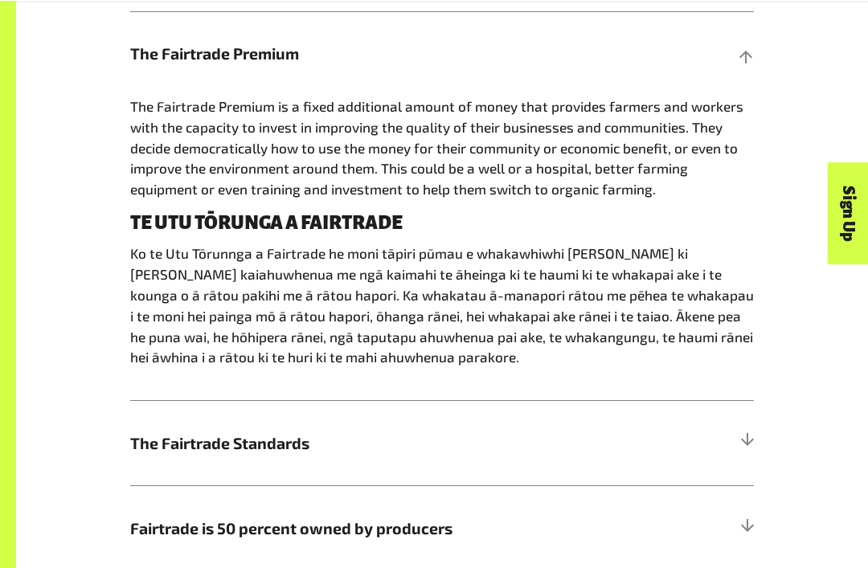 This screenshot has width=868, height=568. Describe the element at coordinates (442, 223) in the screenshot. I see `h4: TE UTU TŌRUNGA A FAIRTRADE` at that location.